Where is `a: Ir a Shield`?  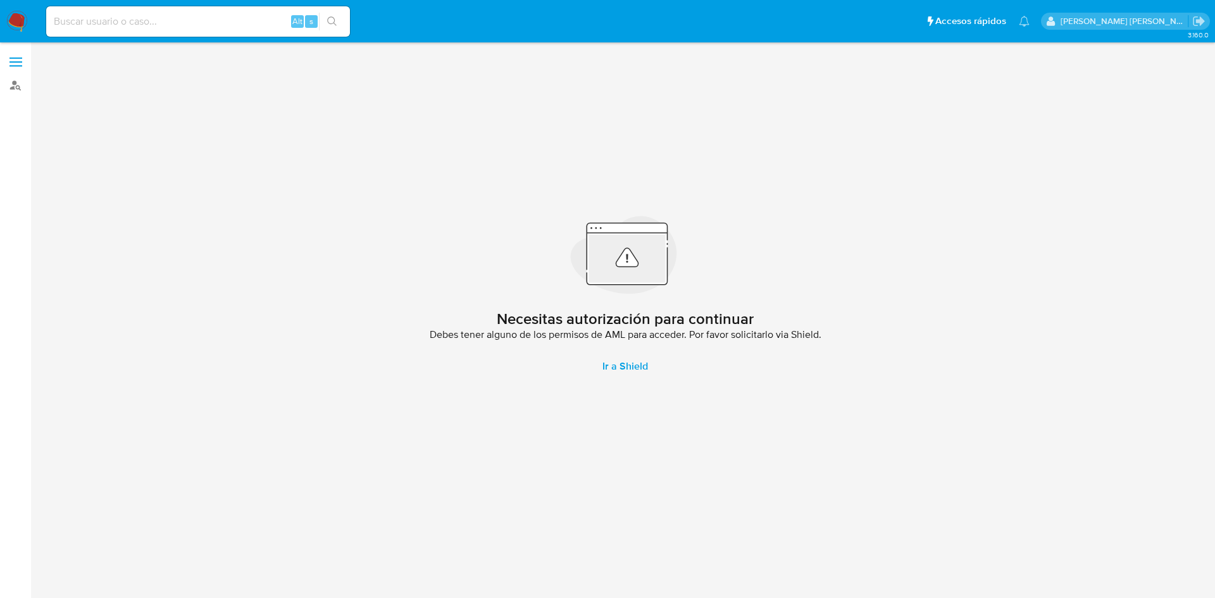
a: Ir a Shield is located at coordinates (625, 366).